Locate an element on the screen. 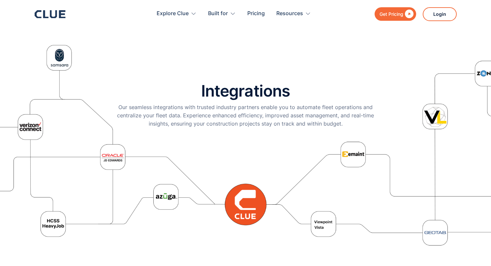 Image resolution: width=491 pixels, height=266 pixels. a: Pricing is located at coordinates (256, 14).